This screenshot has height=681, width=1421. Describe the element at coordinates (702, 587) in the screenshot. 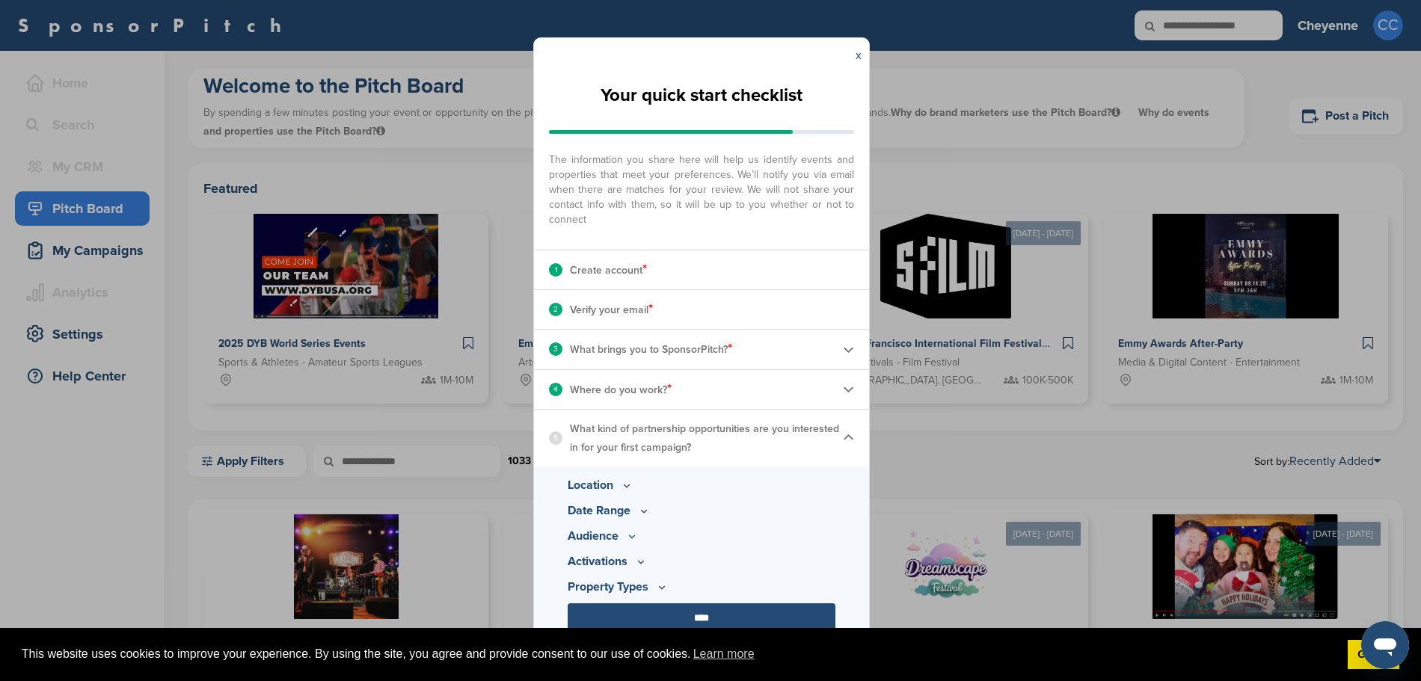

I see `p: Property Types` at that location.